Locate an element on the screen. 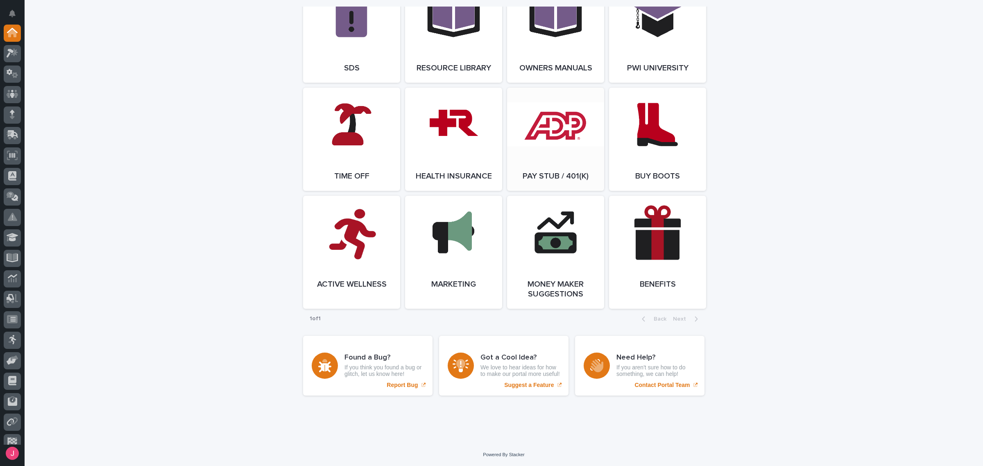  span: Back is located at coordinates (657, 319).